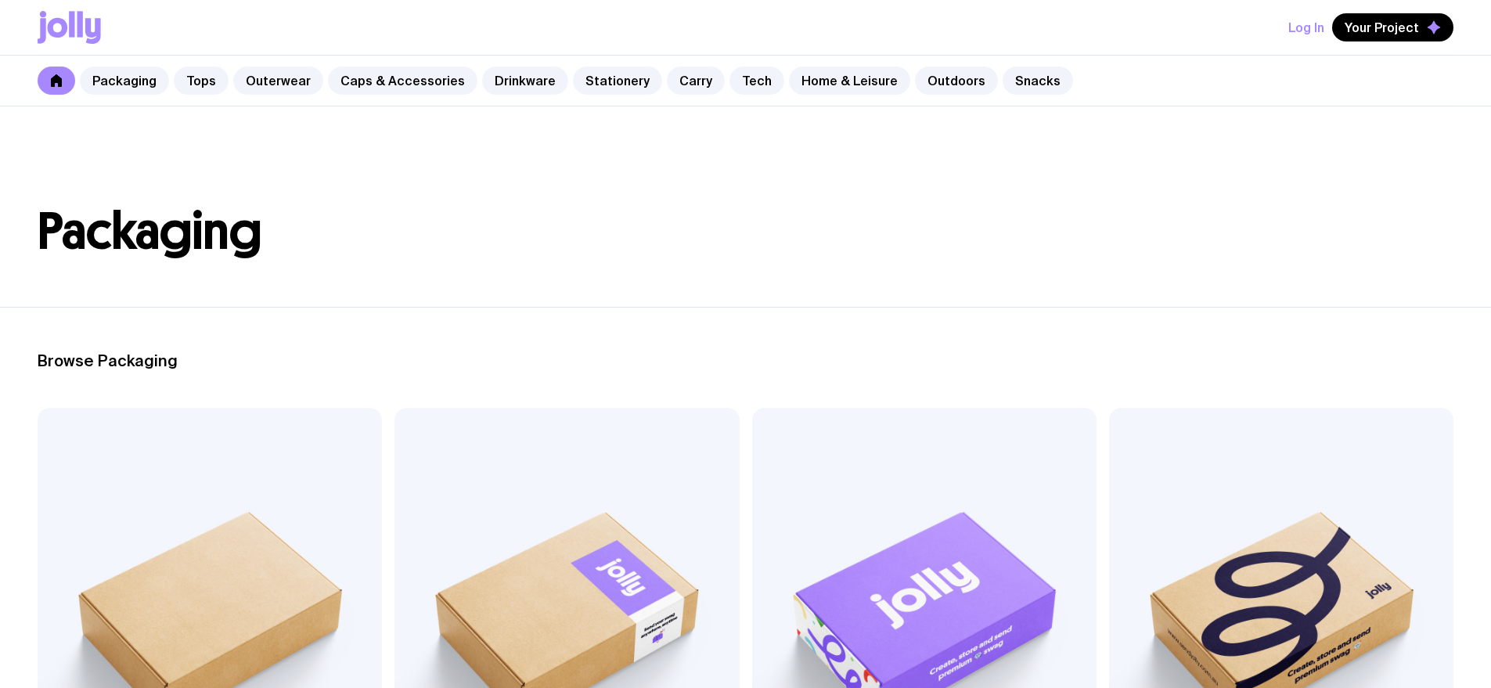 The image size is (1491, 688). I want to click on a: Carry, so click(696, 81).